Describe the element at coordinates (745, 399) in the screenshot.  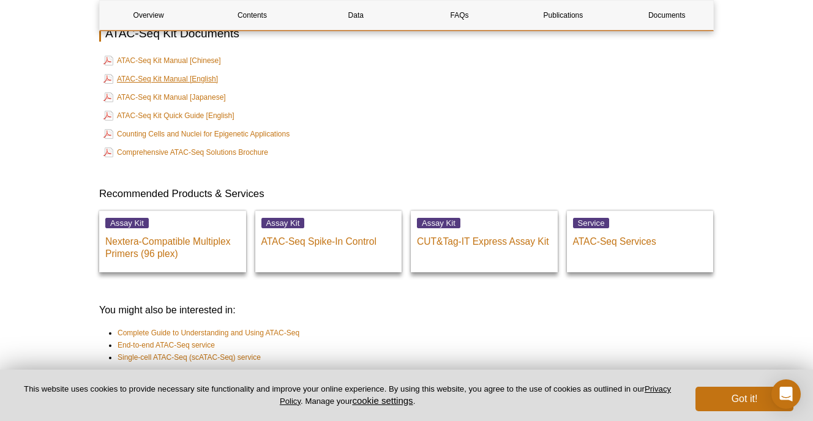
I see `button: Got it!` at that location.